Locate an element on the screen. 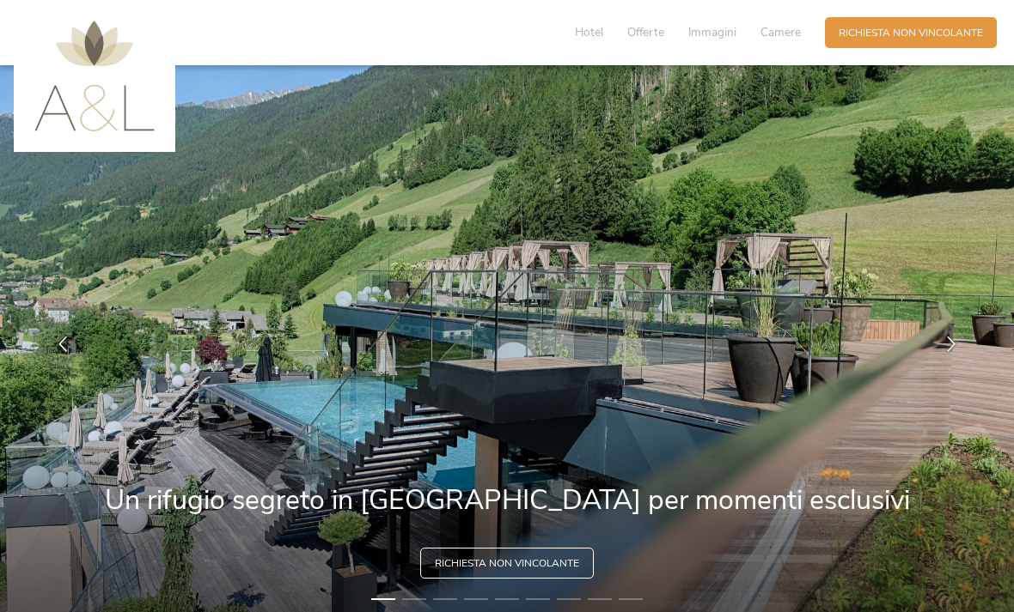 This screenshot has width=1014, height=612. span: Hotel is located at coordinates (588, 32).